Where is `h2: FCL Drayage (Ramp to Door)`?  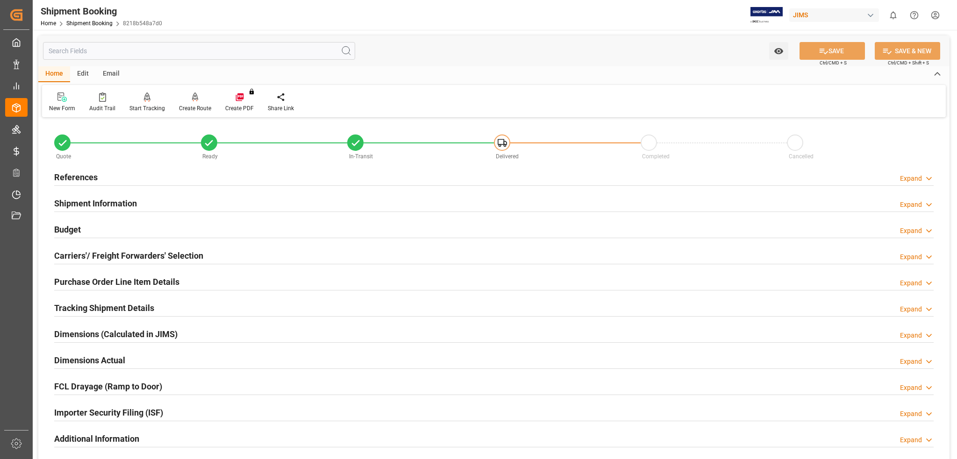
h2: FCL Drayage (Ramp to Door) is located at coordinates (108, 386).